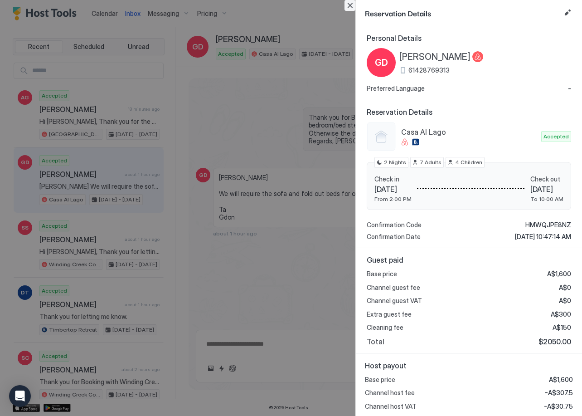 The height and width of the screenshot is (416, 582). I want to click on span: Total, so click(375, 341).